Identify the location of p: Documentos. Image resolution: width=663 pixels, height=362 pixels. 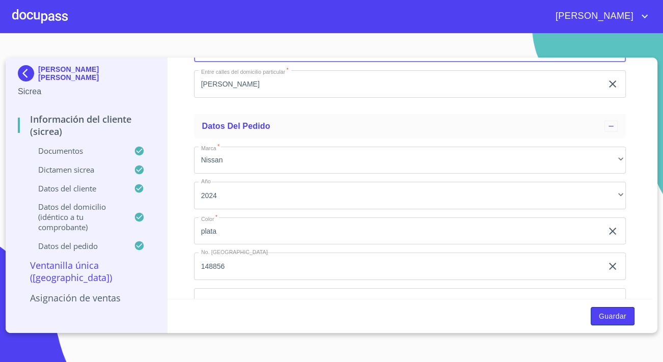
(76, 151).